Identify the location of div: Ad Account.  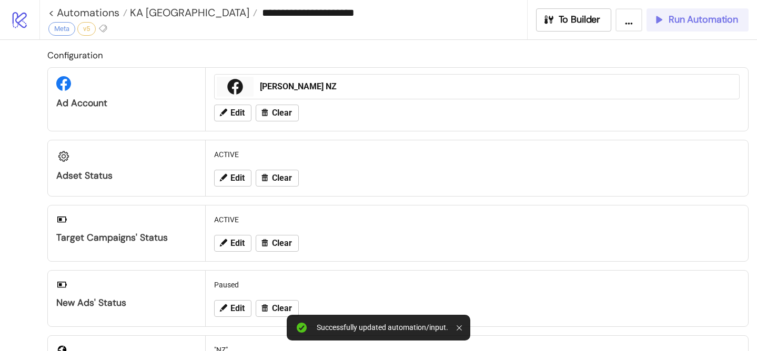
(126, 103).